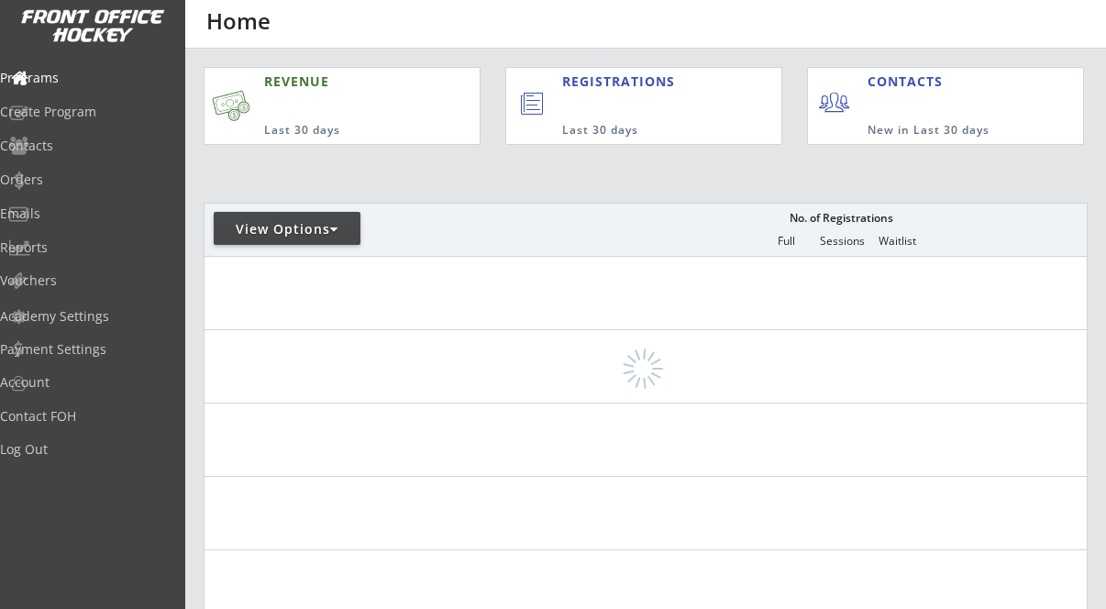  I want to click on div: REGISTRATIONS, so click(633, 82).